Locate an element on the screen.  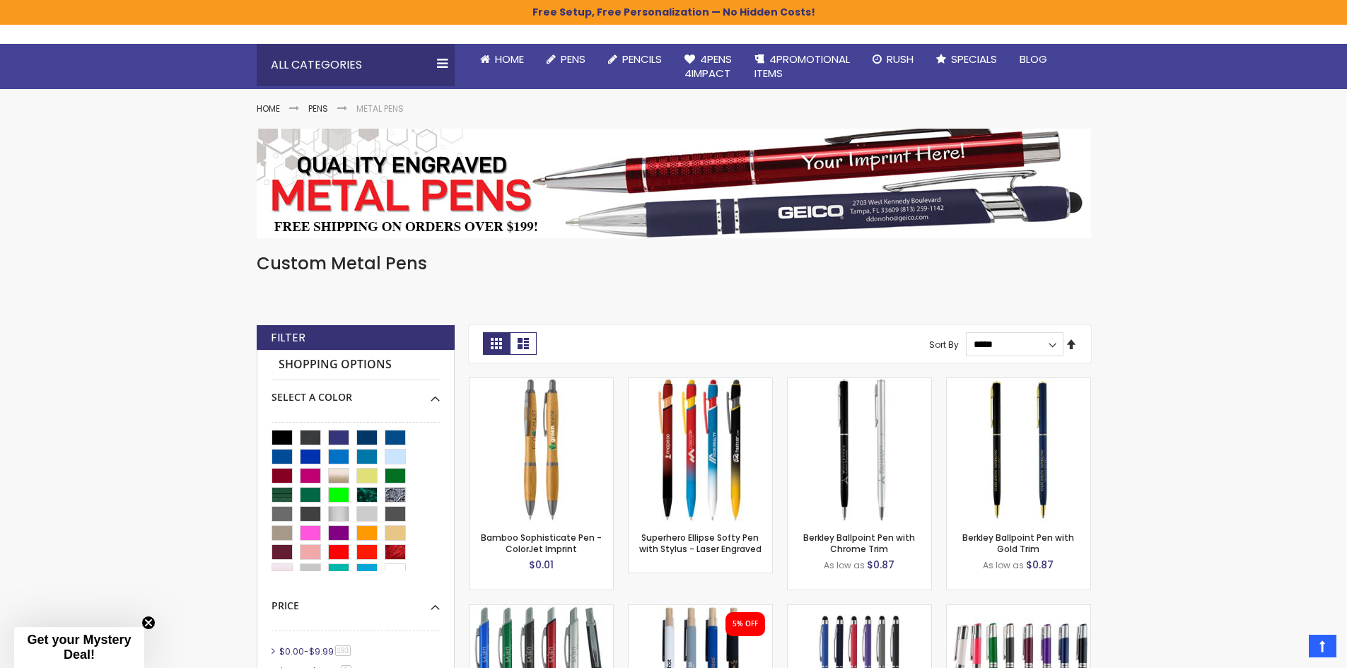
a: Earl Custom Gel Pen is located at coordinates (1018, 610).